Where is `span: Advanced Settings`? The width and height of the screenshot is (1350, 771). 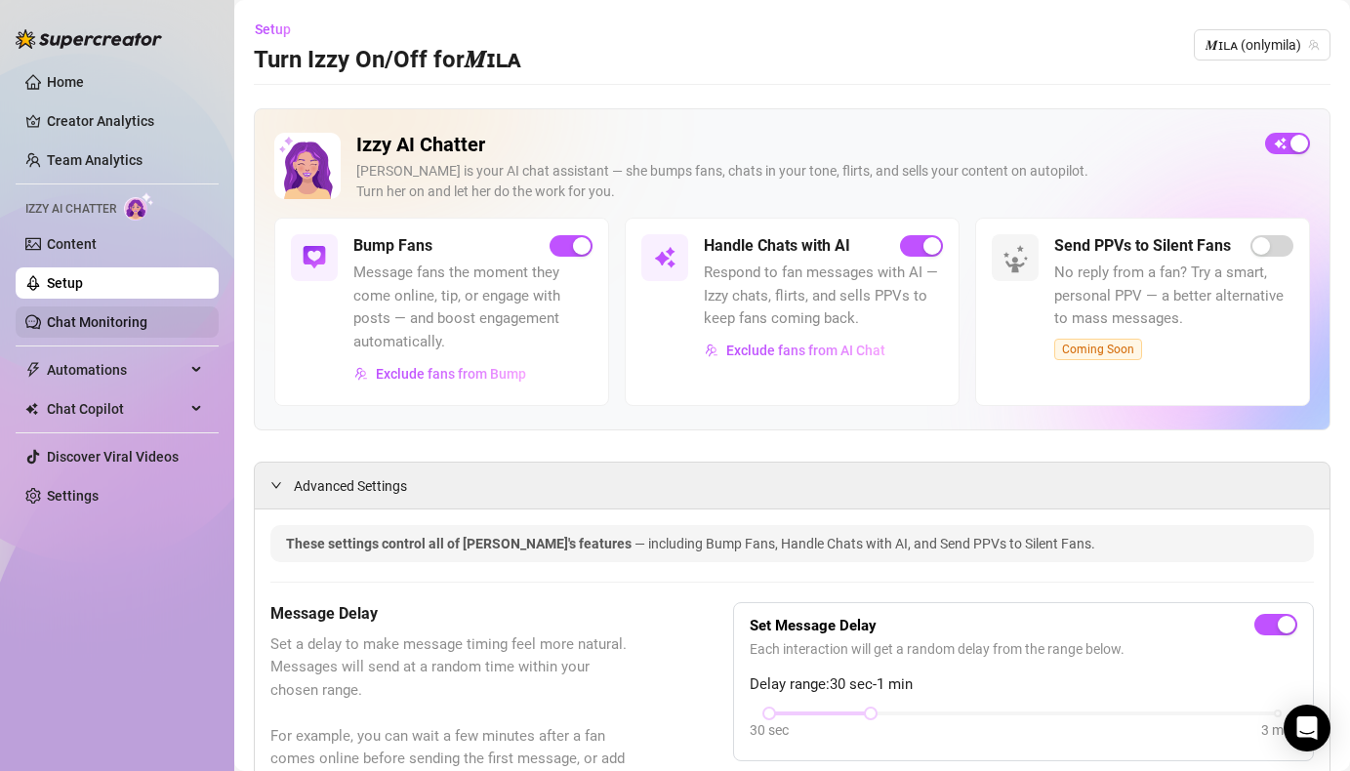
span: Advanced Settings is located at coordinates (350, 486).